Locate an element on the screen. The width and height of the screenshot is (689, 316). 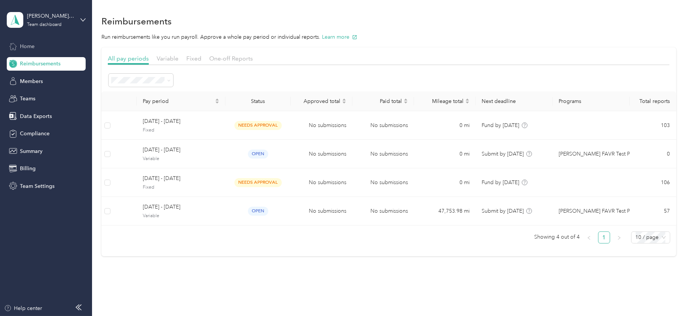
a: 1 is located at coordinates (604, 237).